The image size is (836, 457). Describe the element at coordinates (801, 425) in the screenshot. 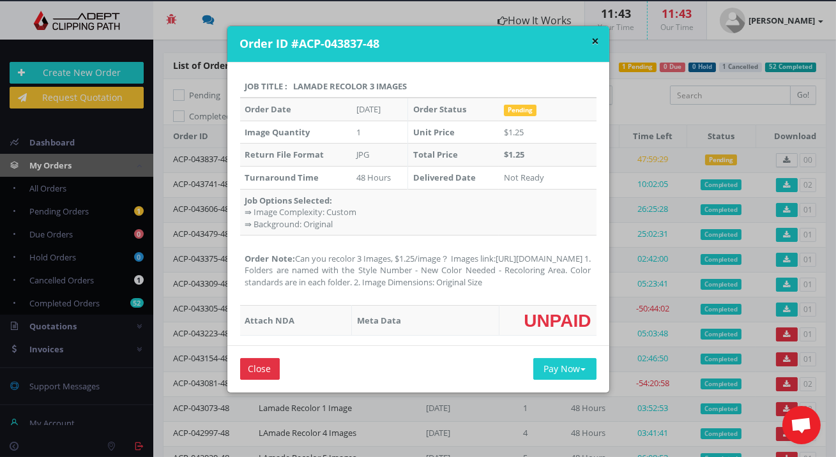

I see `div: Open chat` at that location.